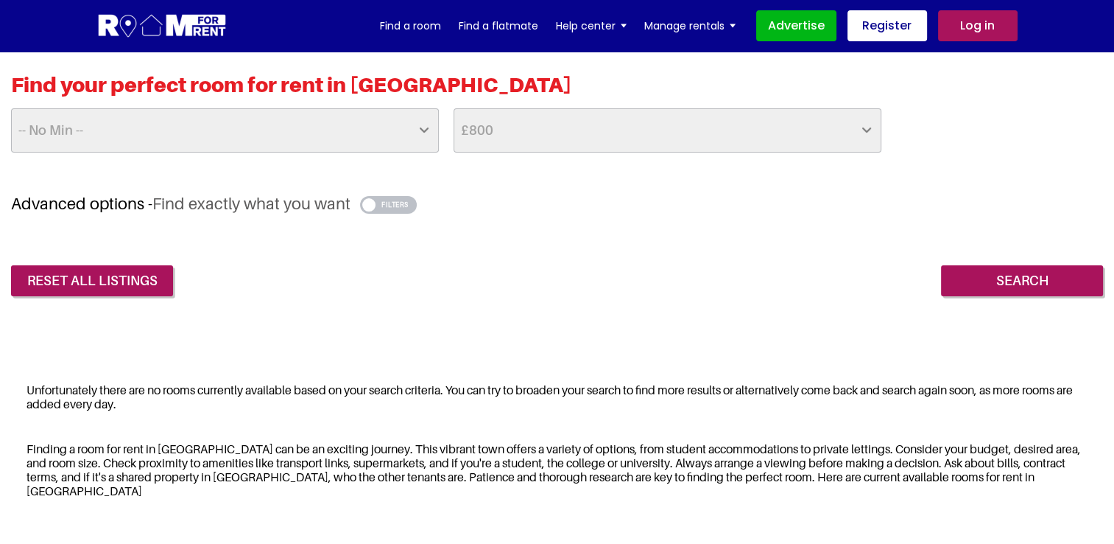 The height and width of the screenshot is (544, 1114). Describe the element at coordinates (796, 26) in the screenshot. I see `a: Advertise` at that location.